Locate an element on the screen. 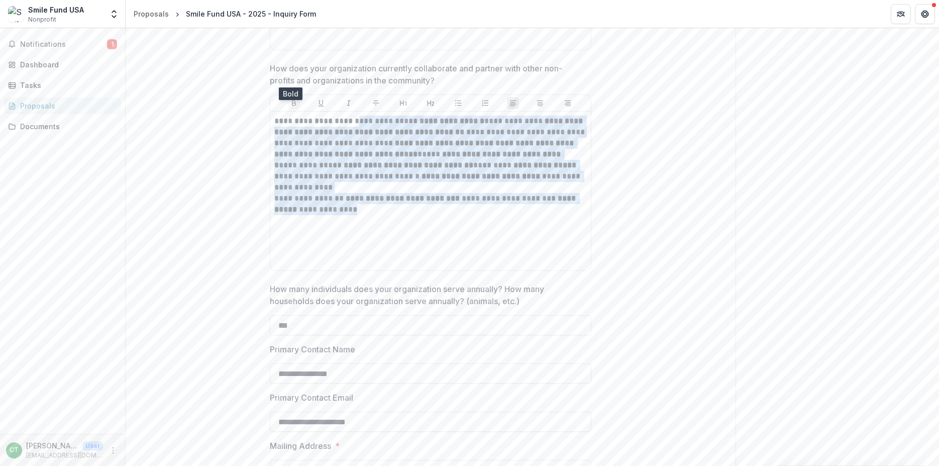 The height and width of the screenshot is (466, 939). p: Primary Contact Name is located at coordinates (313, 349).